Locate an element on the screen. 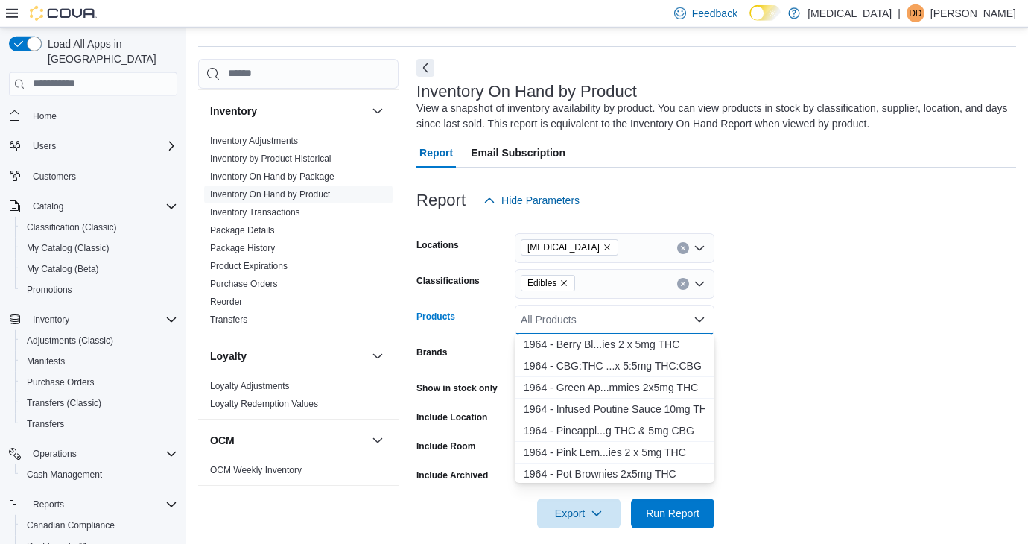 This screenshot has width=1028, height=544. span: Loyalty Adjustments is located at coordinates (250, 386).